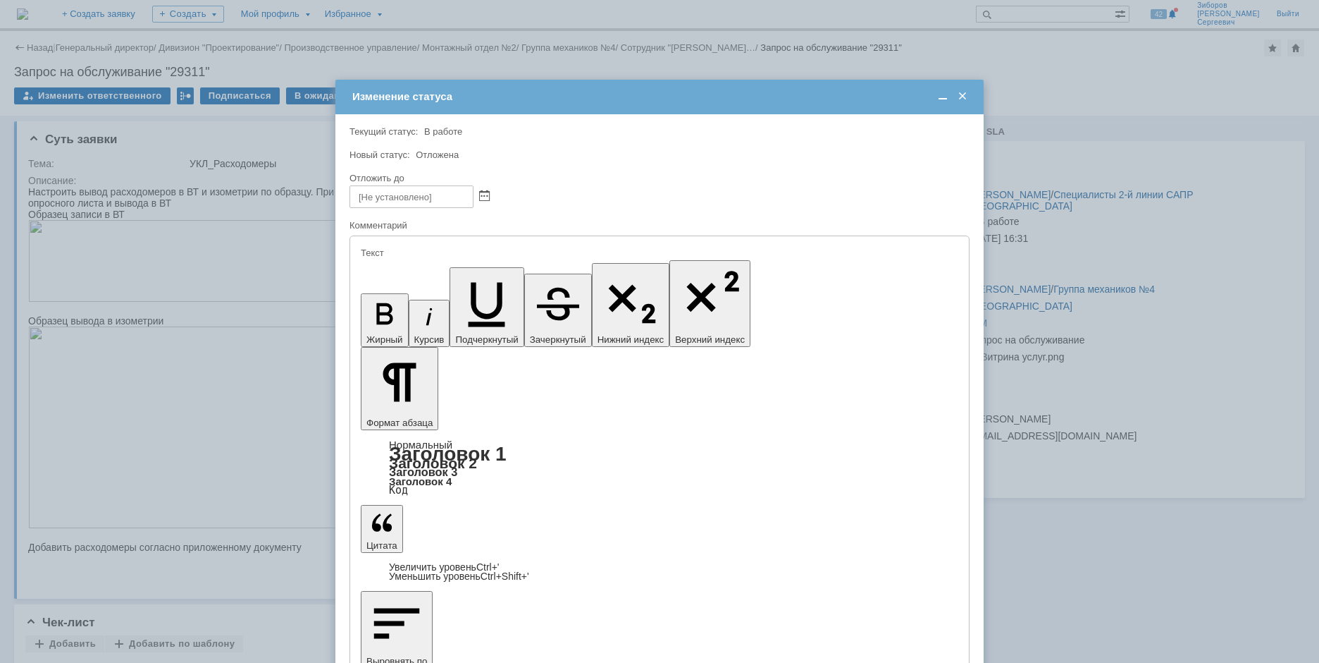  Describe the element at coordinates (963, 97) in the screenshot. I see `span: Закрыть` at that location.